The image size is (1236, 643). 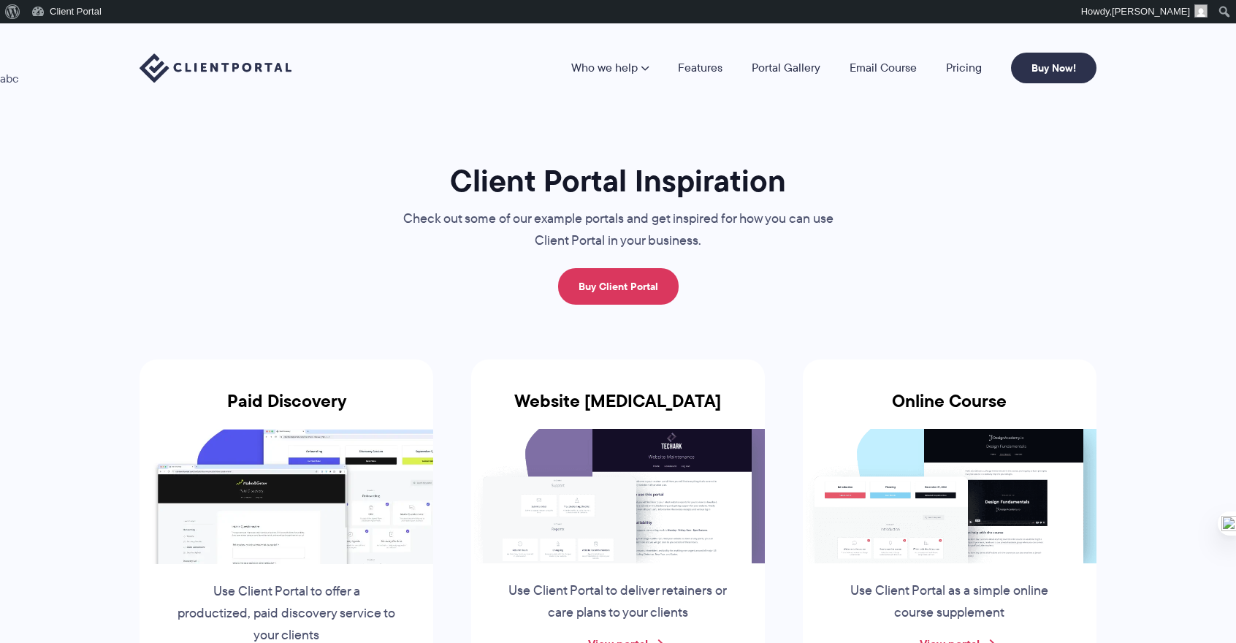 I want to click on a: Pricing, so click(x=963, y=68).